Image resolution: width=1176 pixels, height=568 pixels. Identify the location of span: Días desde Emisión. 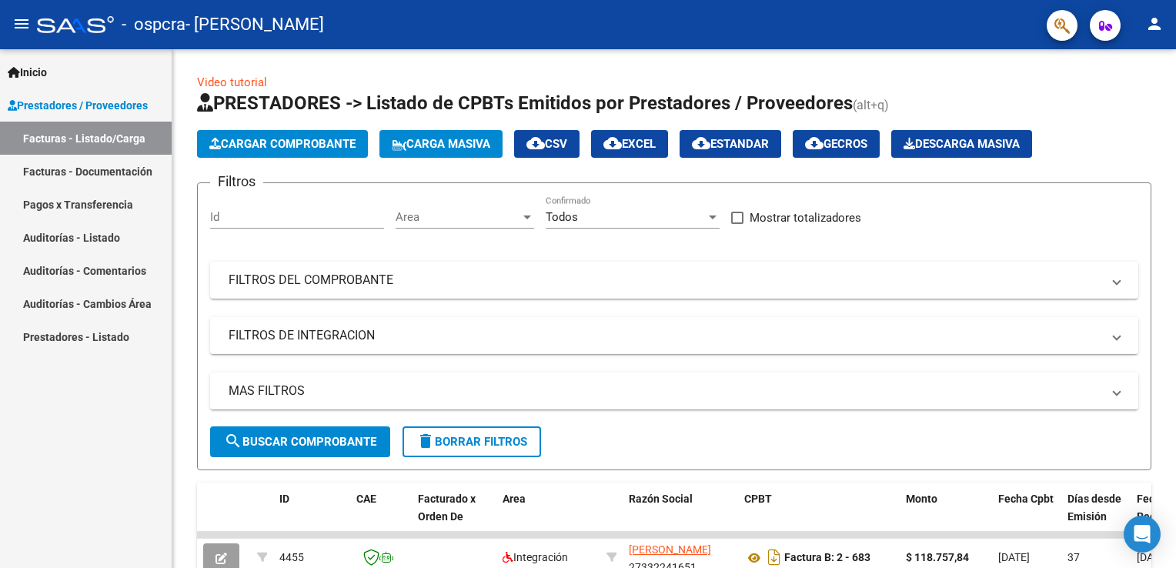
(1094, 507).